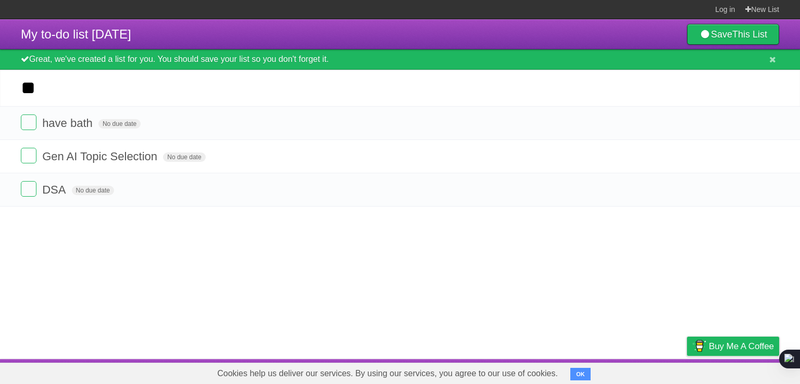  What do you see at coordinates (101, 156) in the screenshot?
I see `span: Gen AI Topic Selection` at bounding box center [101, 156].